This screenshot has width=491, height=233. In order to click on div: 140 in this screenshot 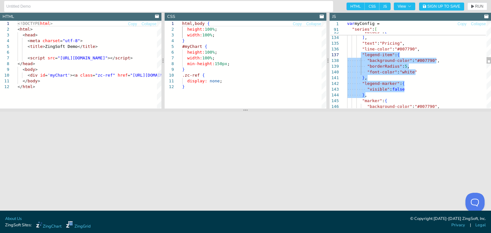, I will do `click(334, 72)`.